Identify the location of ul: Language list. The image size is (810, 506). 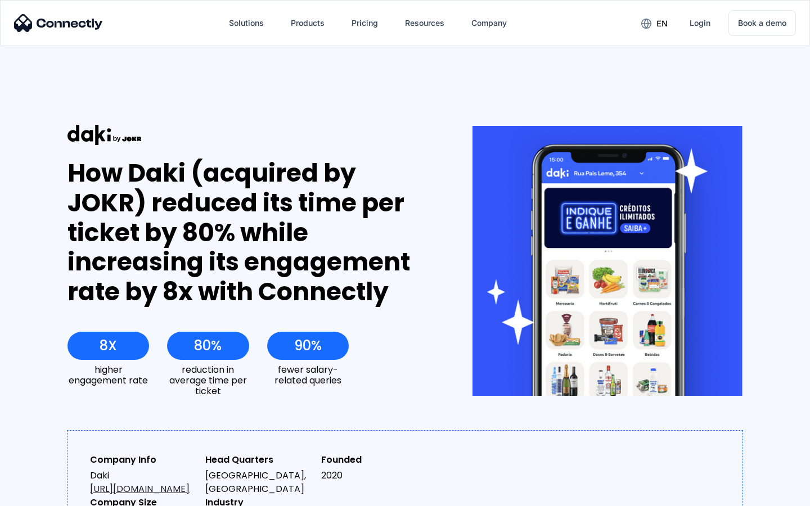
(45, 495).